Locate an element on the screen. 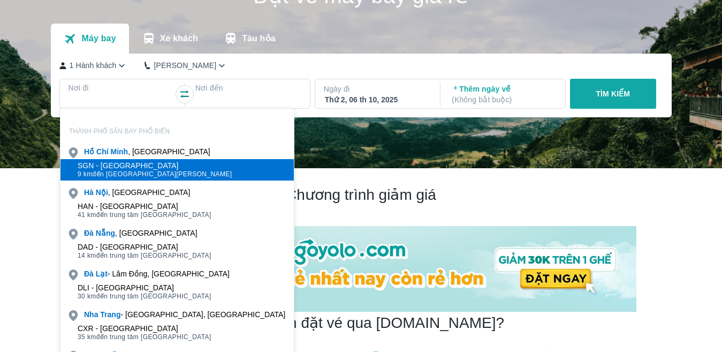 The height and width of the screenshot is (352, 722). p: Nơi đến is located at coordinates (248, 88).